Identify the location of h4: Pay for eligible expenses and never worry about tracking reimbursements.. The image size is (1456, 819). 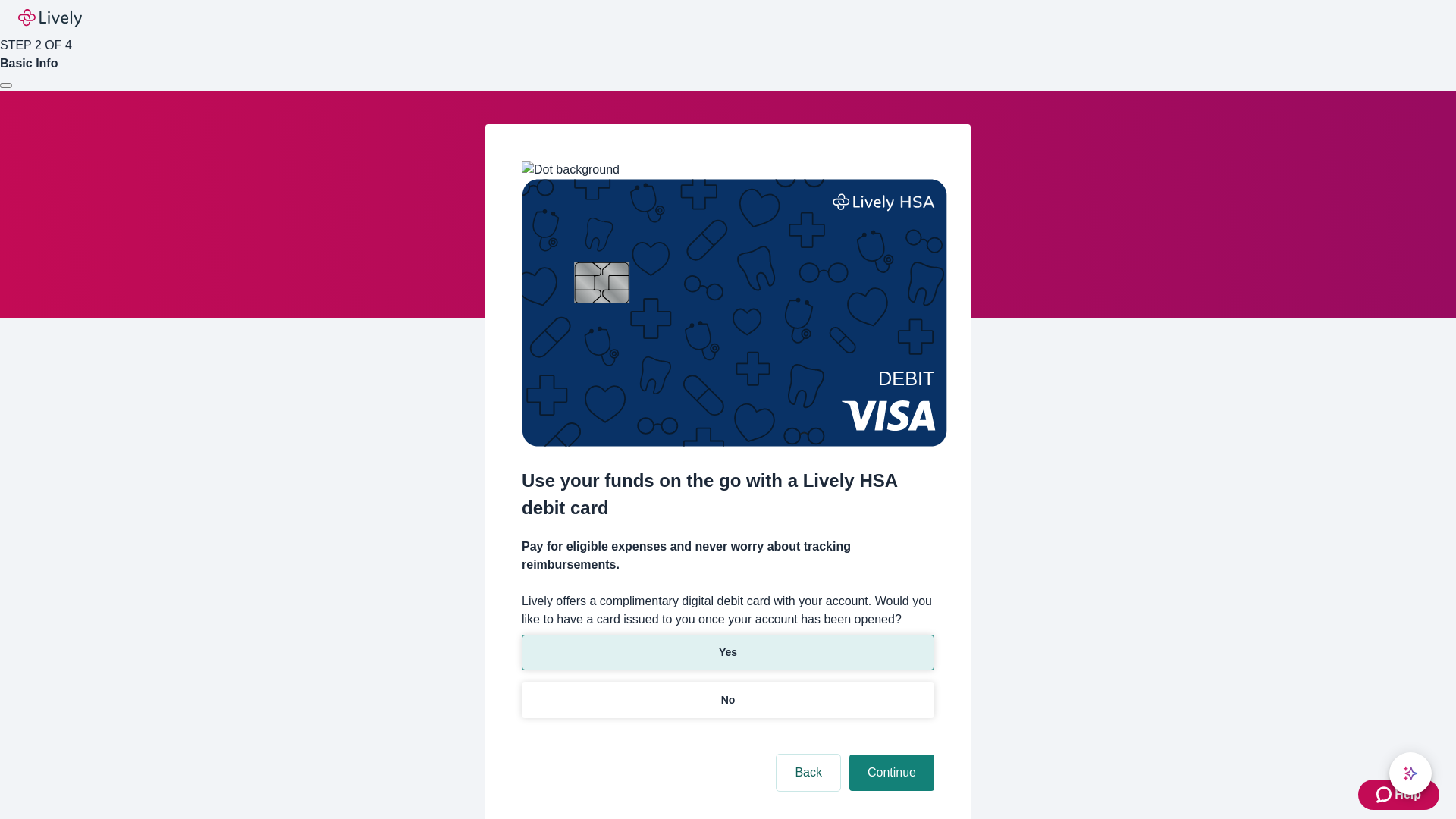
(728, 556).